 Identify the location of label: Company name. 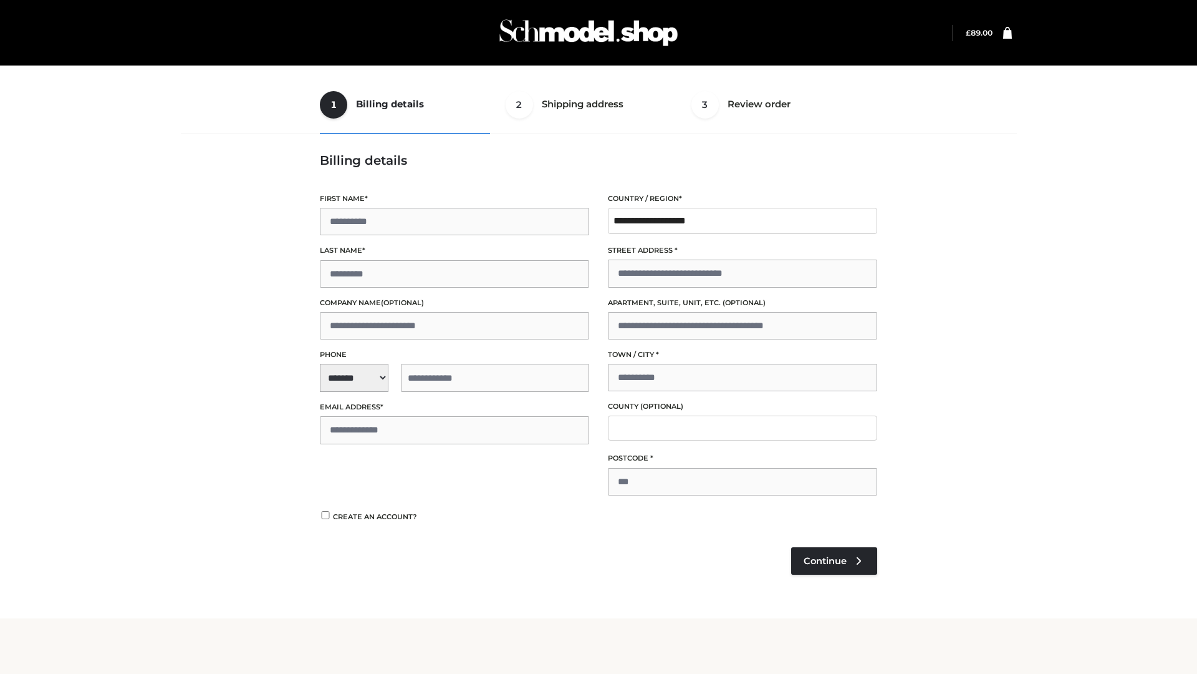
(455, 302).